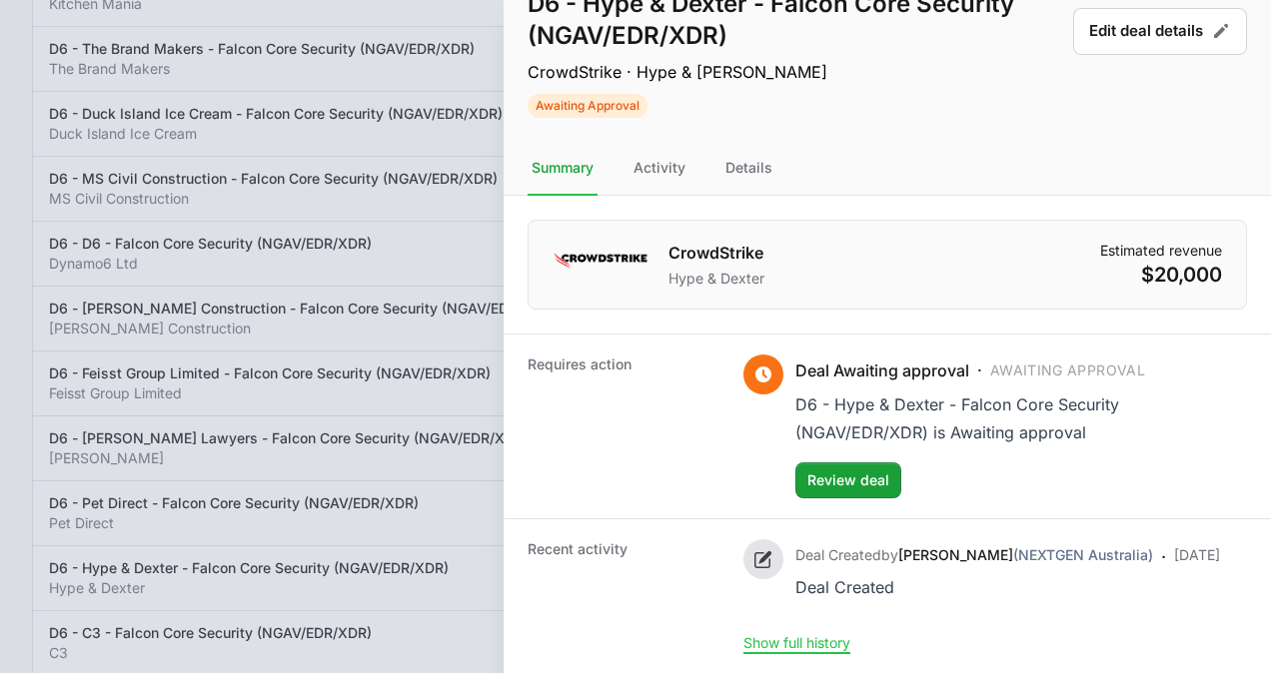 The height and width of the screenshot is (673, 1271). I want to click on span: Awaiting Approval, so click(1067, 371).